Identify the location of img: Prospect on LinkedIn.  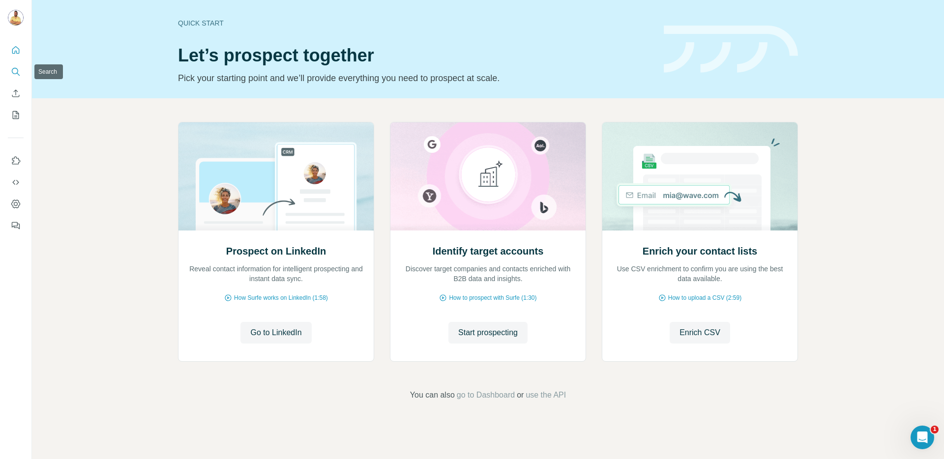
(276, 176).